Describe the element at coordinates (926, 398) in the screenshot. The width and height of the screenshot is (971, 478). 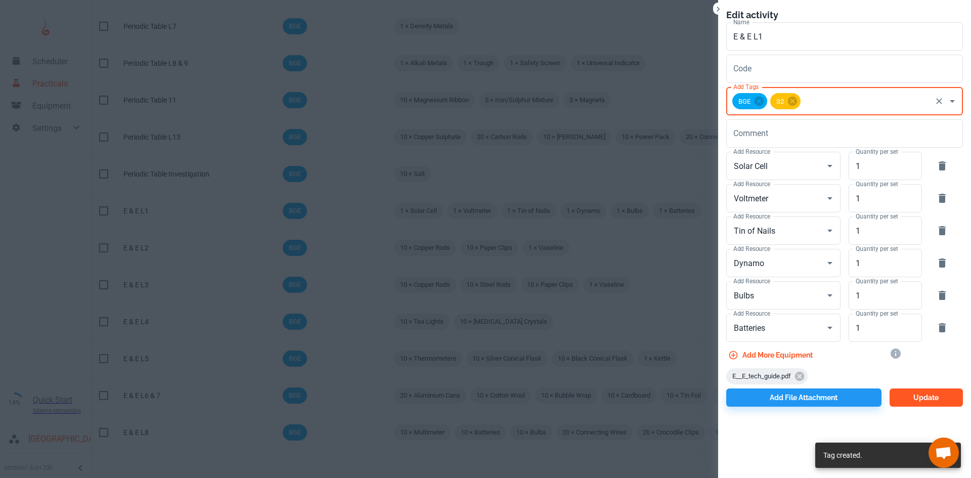
I see `button: Update` at that location.